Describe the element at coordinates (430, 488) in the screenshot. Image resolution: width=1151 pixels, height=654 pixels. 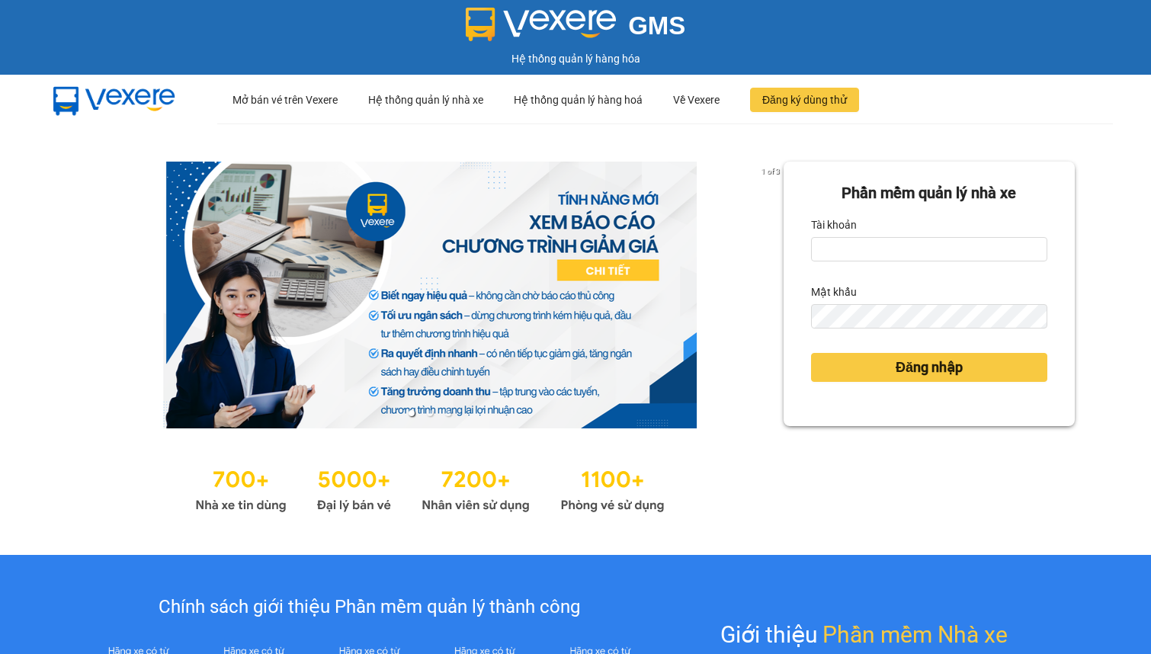
I see `img: Statistics.png` at that location.